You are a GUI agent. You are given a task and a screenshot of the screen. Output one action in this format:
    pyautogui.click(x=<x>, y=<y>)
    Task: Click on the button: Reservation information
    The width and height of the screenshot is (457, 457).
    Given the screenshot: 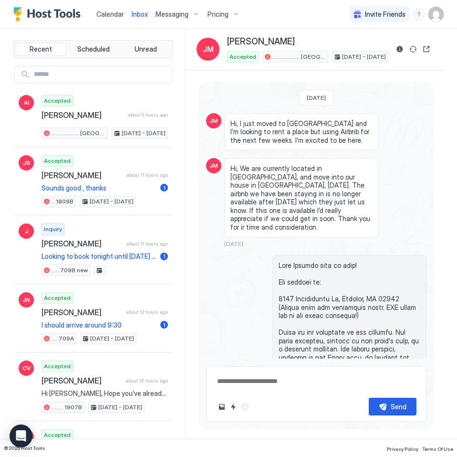 What is the action you would take?
    pyautogui.click(x=400, y=49)
    